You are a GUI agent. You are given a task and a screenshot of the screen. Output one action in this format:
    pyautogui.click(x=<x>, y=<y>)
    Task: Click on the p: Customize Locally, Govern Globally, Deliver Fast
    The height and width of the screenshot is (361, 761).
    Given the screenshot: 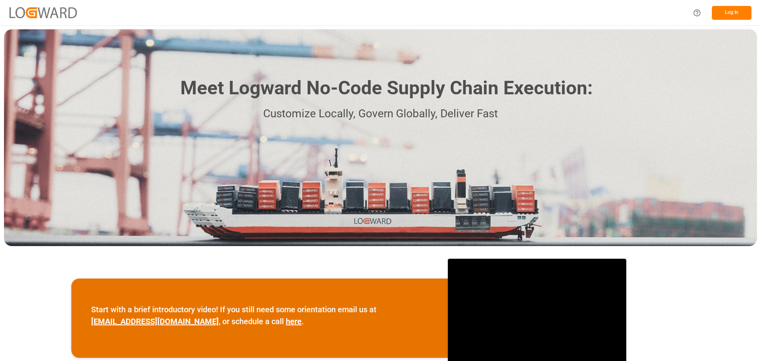 What is the action you would take?
    pyautogui.click(x=380, y=114)
    